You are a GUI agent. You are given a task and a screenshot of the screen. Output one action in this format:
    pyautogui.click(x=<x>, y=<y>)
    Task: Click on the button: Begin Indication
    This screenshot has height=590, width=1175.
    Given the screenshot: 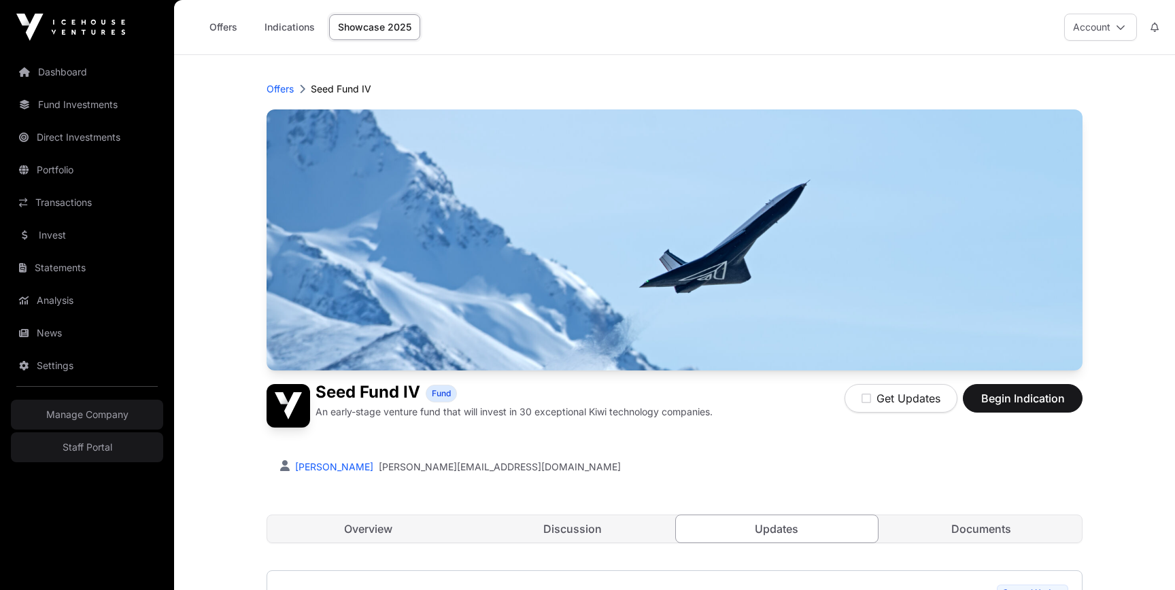 What is the action you would take?
    pyautogui.click(x=1023, y=399)
    